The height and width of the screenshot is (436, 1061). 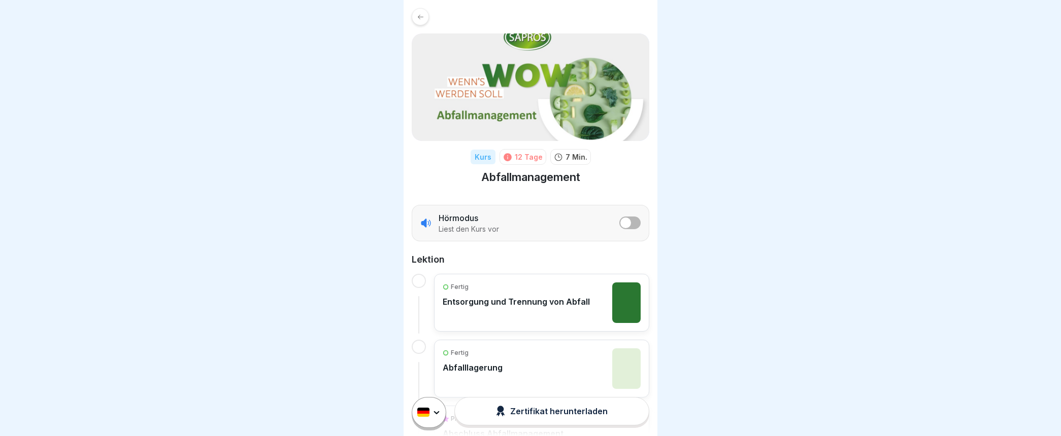 What do you see at coordinates (468, 229) in the screenshot?
I see `p: Liest den Kurs vor` at bounding box center [468, 229].